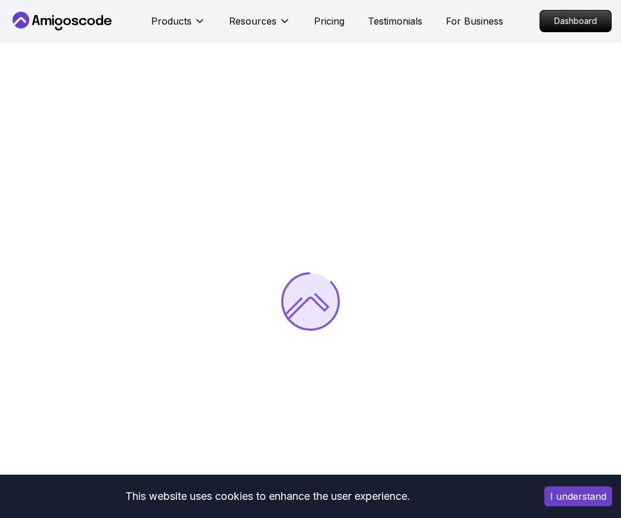 The image size is (621, 518). What do you see at coordinates (475, 21) in the screenshot?
I see `p: For Business` at bounding box center [475, 21].